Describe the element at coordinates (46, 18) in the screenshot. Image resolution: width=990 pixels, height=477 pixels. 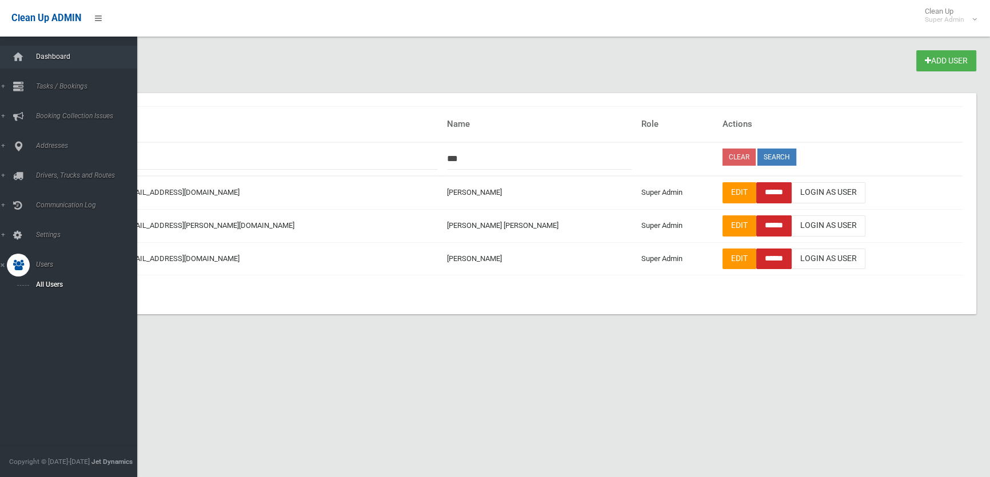
I see `span: Clean Up ADMIN` at that location.